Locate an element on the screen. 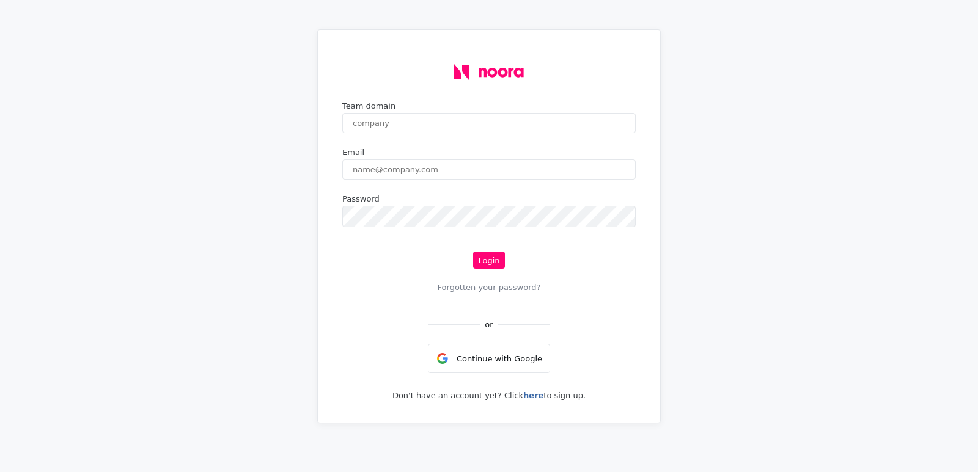 This screenshot has width=978, height=472. p: Don't have an account yet? Click to sign up. is located at coordinates (489, 395).